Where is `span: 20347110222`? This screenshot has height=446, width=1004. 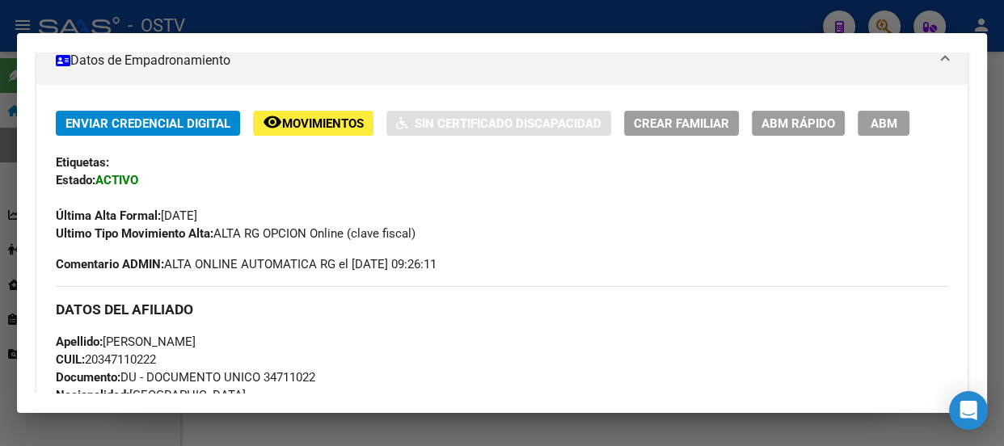
span: 20347110222 is located at coordinates (106, 360).